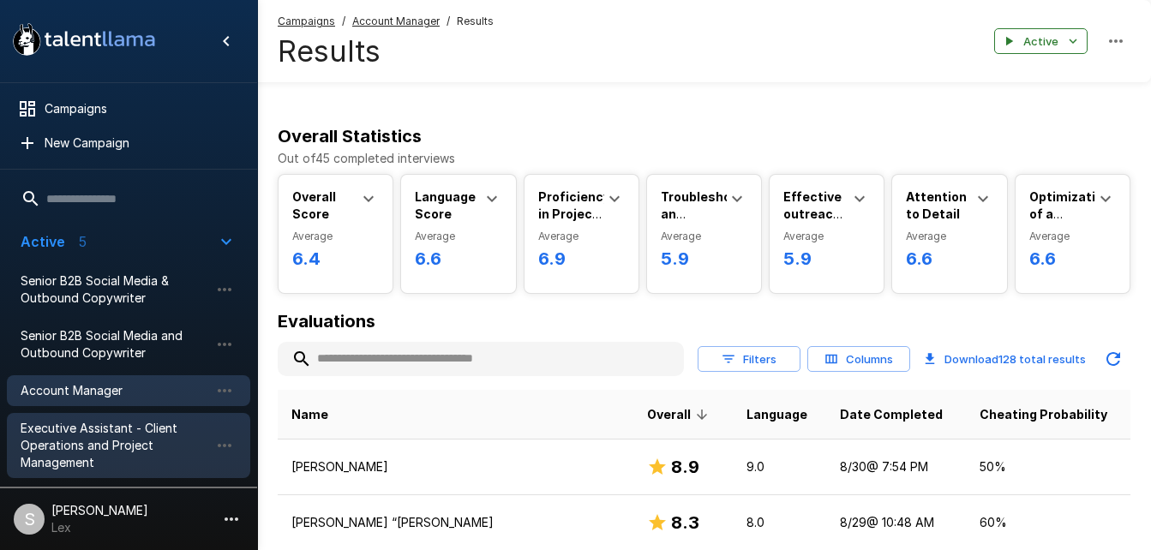 The image size is (1151, 550). Describe the element at coordinates (859, 359) in the screenshot. I see `button: Columns` at that location.